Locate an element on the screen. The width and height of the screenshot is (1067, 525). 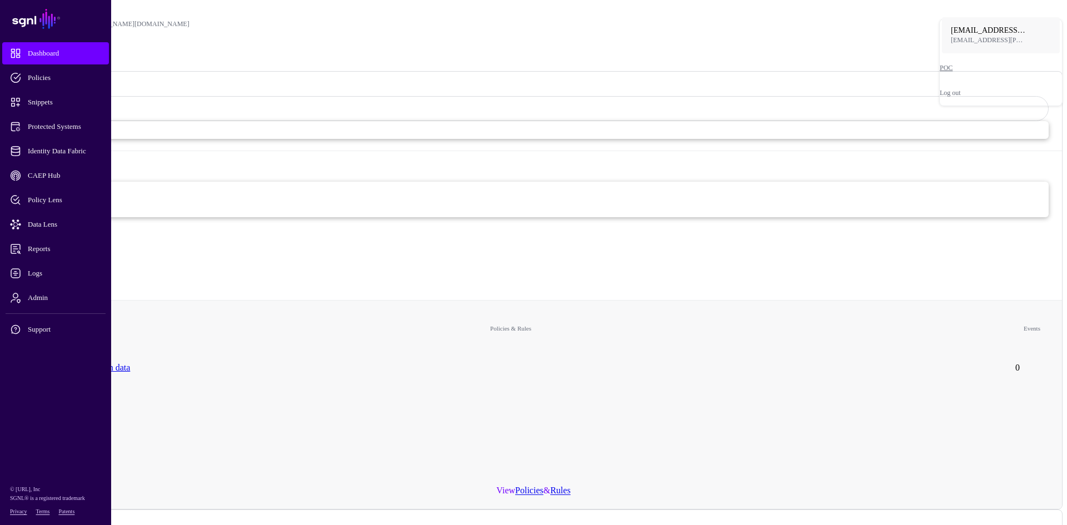
a: POC is located at coordinates (1001, 68).